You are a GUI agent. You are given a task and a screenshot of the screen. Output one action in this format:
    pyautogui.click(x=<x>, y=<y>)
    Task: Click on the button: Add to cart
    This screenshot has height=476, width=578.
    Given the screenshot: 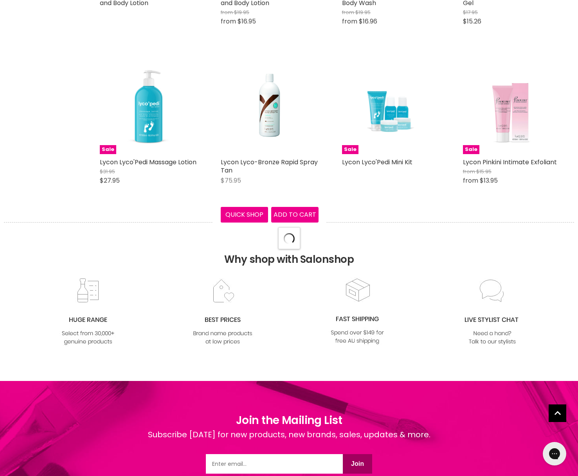 What is the action you would take?
    pyautogui.click(x=294, y=215)
    